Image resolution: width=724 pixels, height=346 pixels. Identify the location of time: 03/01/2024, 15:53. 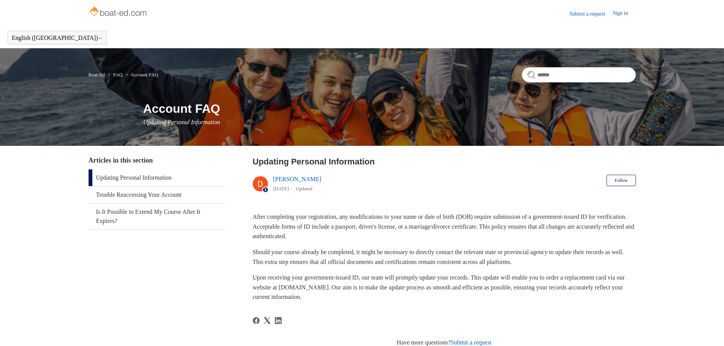
(281, 188).